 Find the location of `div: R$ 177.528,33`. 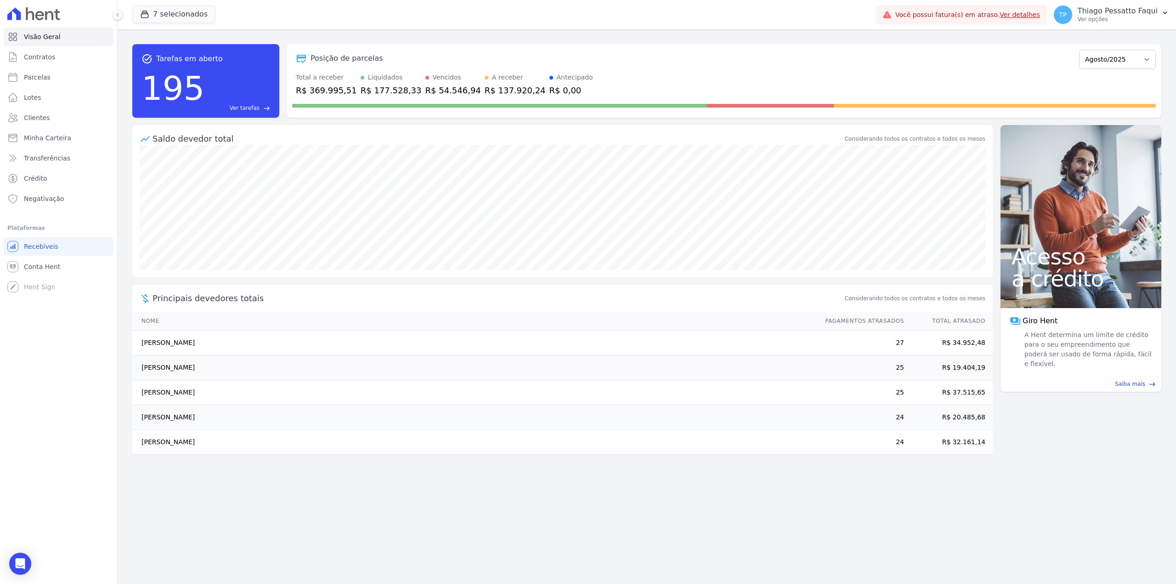

div: R$ 177.528,33 is located at coordinates (391, 90).